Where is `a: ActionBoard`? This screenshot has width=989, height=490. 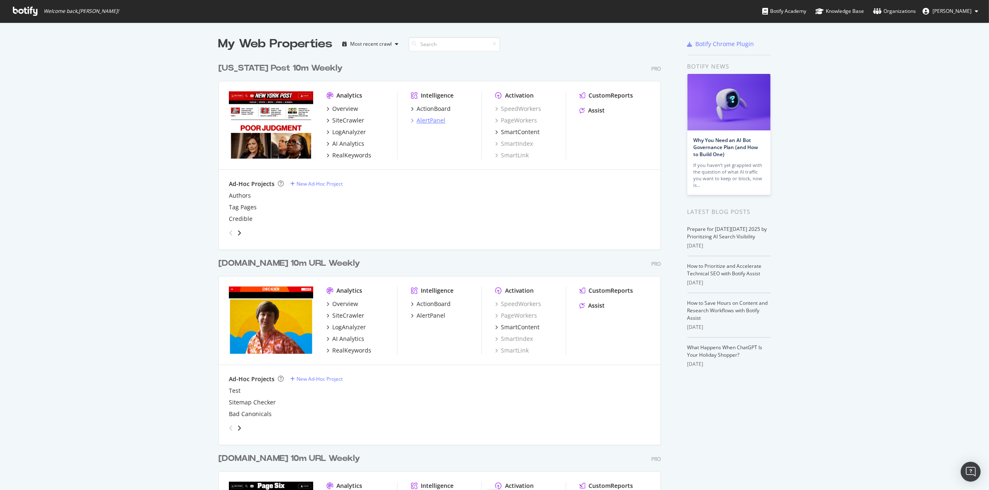 a: ActionBoard is located at coordinates (431, 304).